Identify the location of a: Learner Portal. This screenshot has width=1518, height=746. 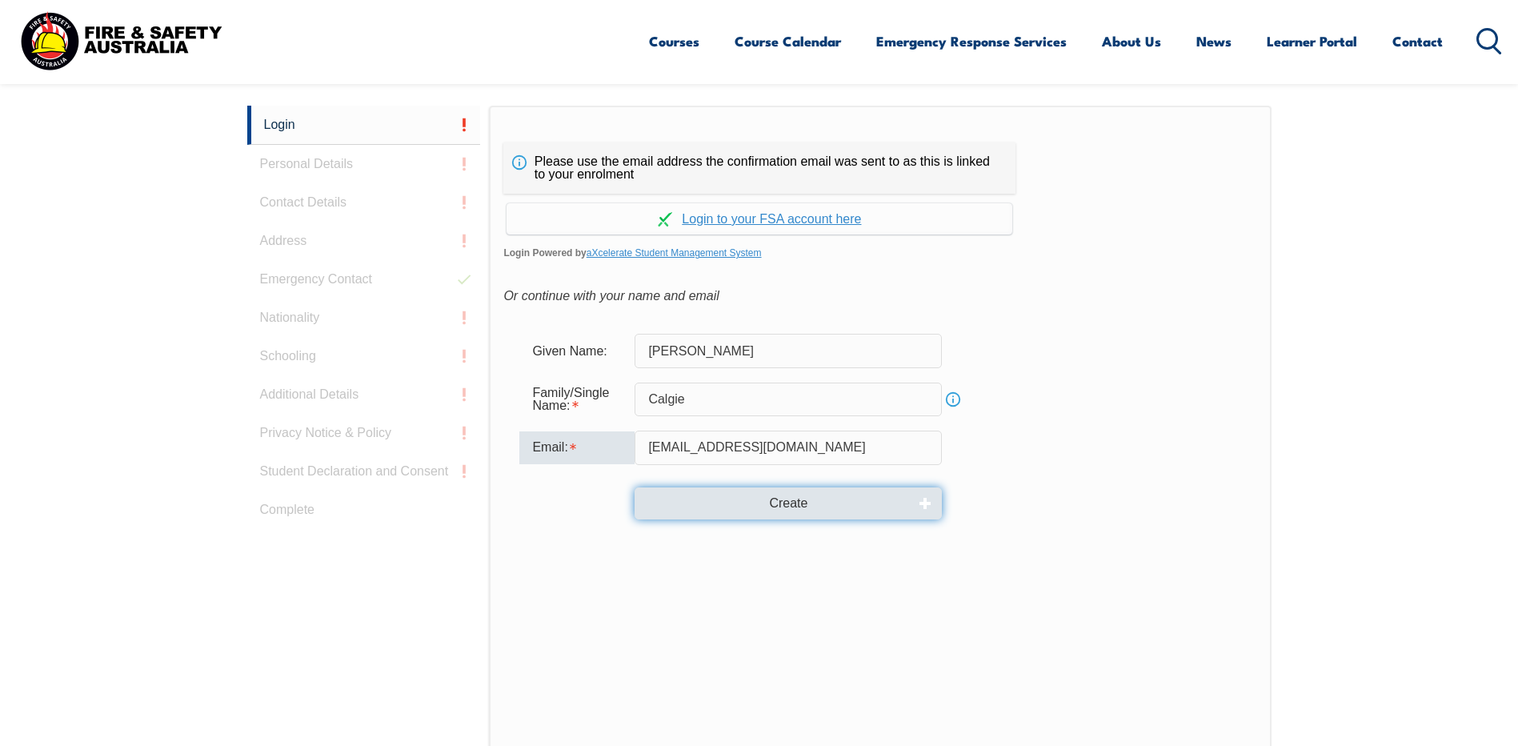
(1311, 41).